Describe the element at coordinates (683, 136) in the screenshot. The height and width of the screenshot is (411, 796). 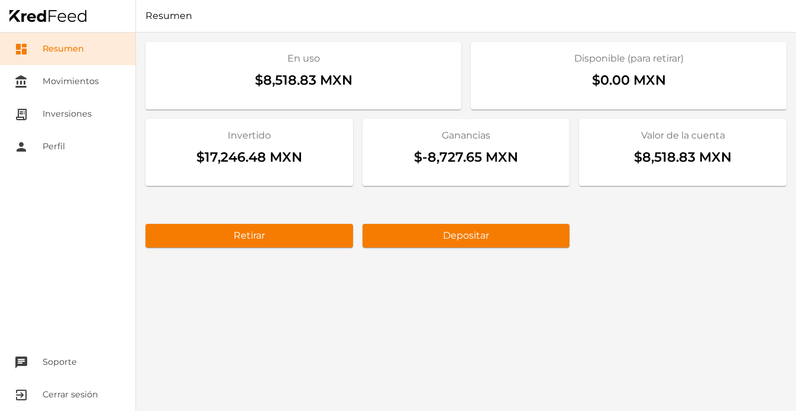
I see `h2: Valor de la cuenta` at that location.